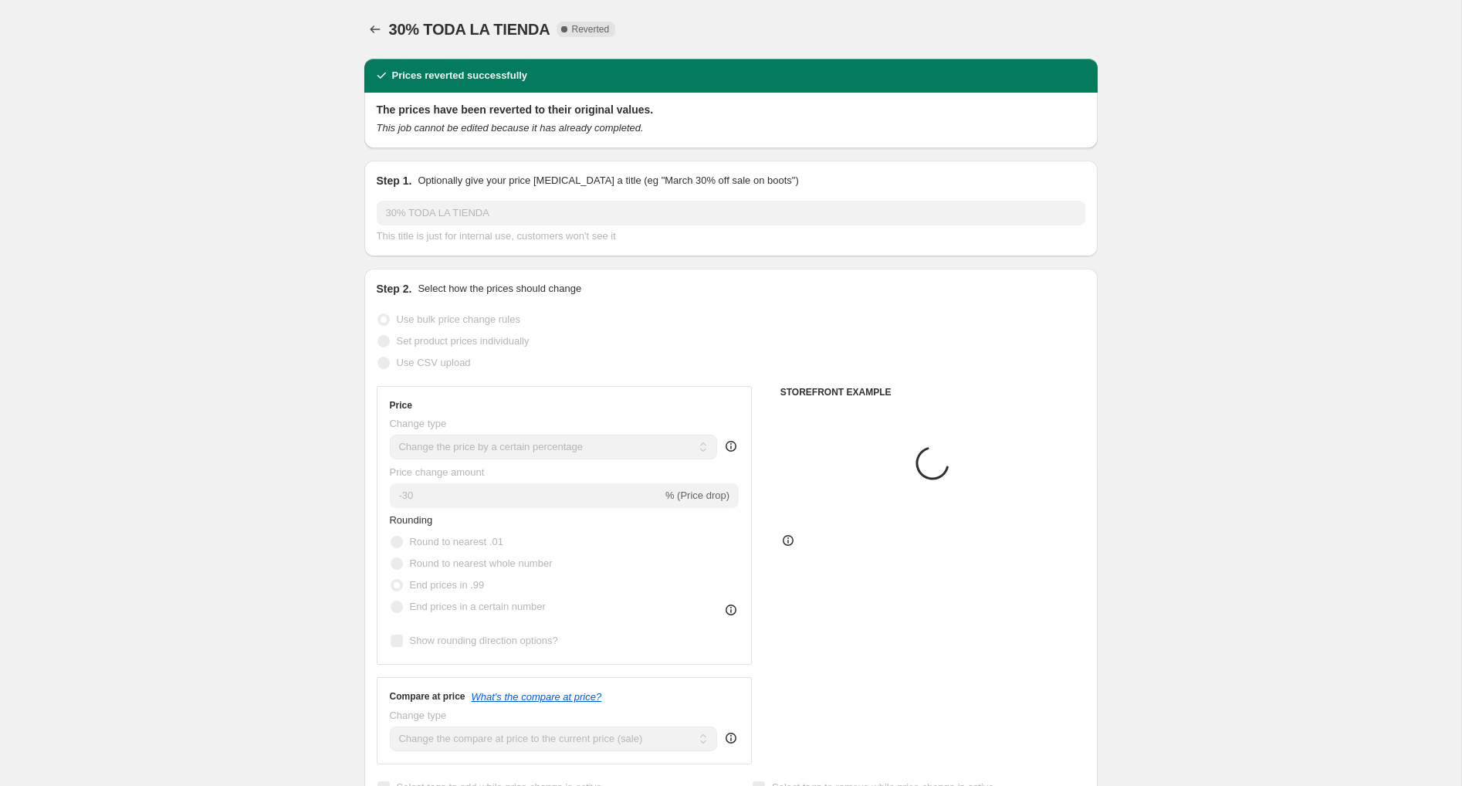  What do you see at coordinates (458, 319) in the screenshot?
I see `span: Use bulk price change rules` at bounding box center [458, 319].